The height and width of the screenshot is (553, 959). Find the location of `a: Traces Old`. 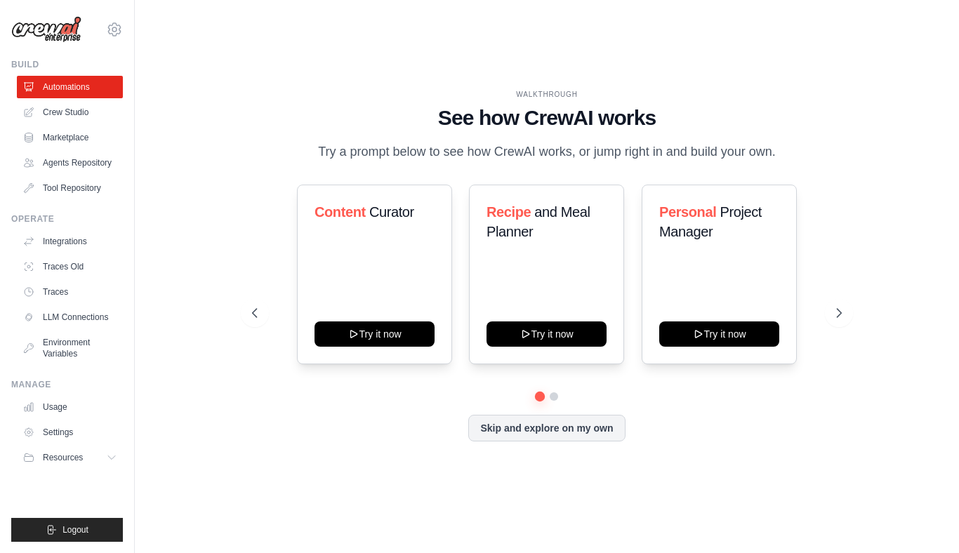

a: Traces Old is located at coordinates (69, 267).